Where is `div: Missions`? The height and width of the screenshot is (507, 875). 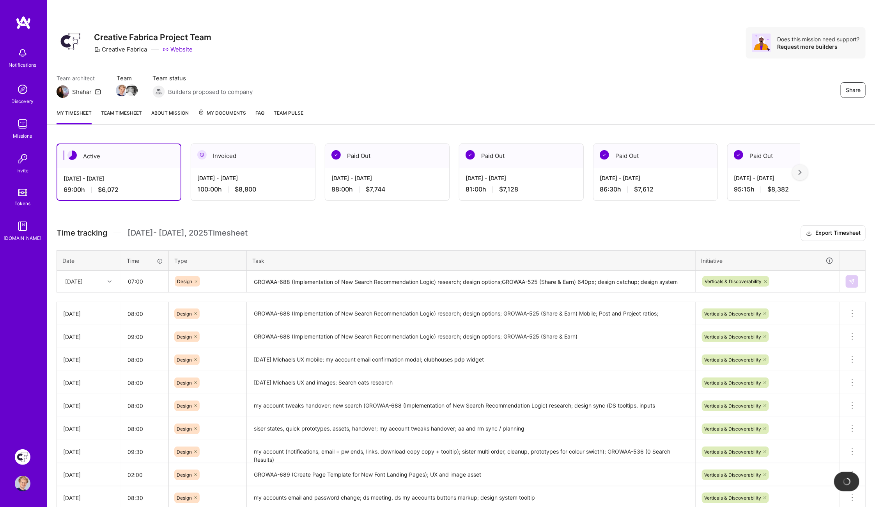
div: Missions is located at coordinates (23, 136).